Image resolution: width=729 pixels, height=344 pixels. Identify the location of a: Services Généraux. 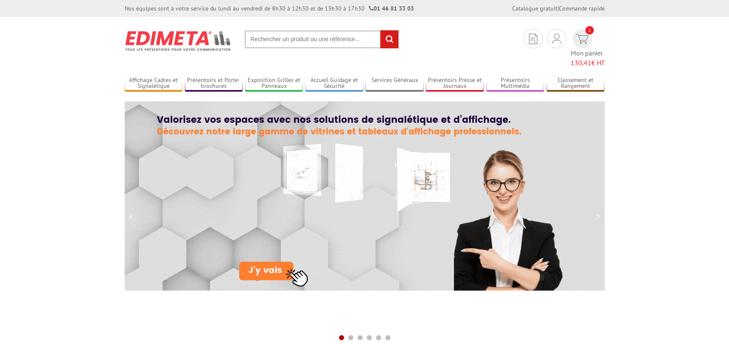
(395, 83).